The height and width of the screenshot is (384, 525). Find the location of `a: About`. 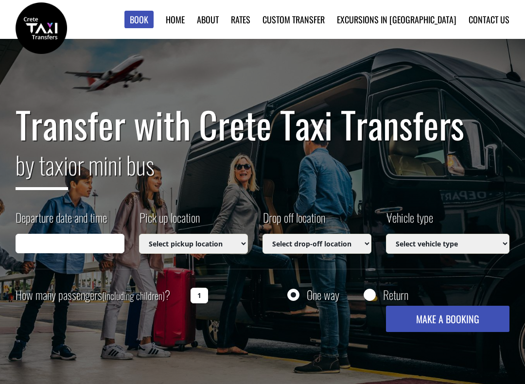

a: About is located at coordinates (207, 19).